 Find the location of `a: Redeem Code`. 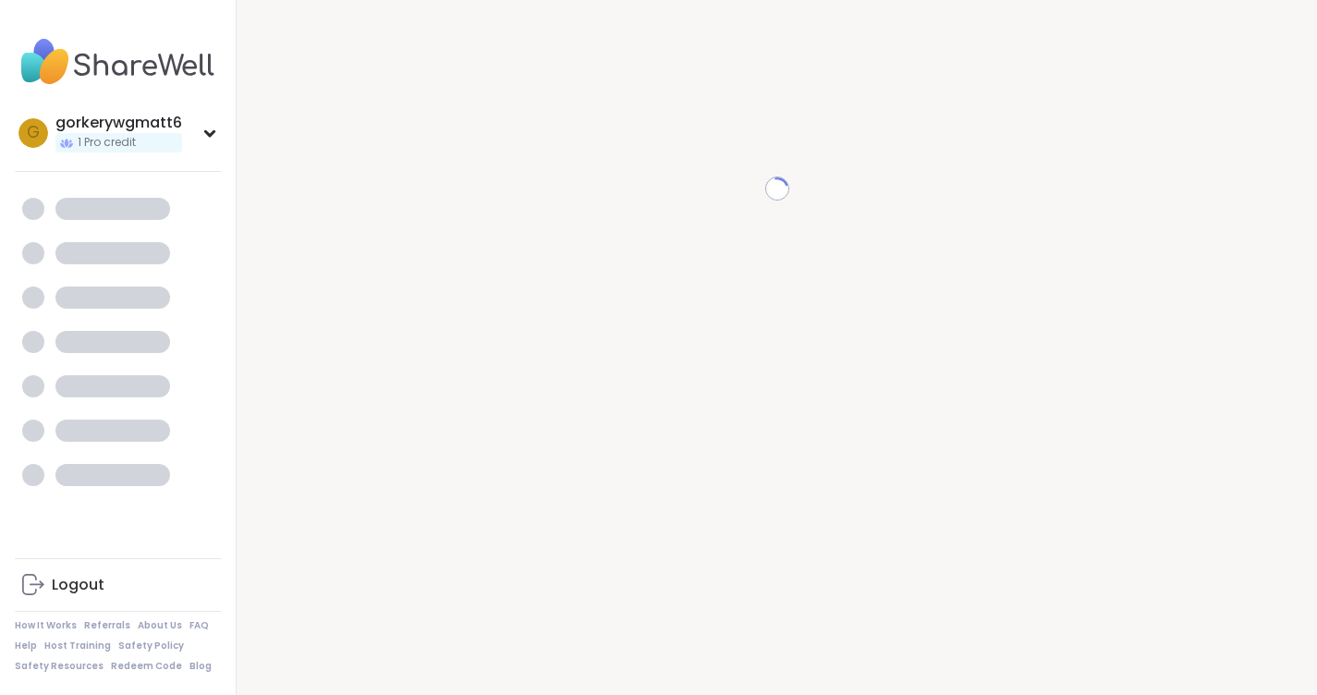

a: Redeem Code is located at coordinates (146, 667).